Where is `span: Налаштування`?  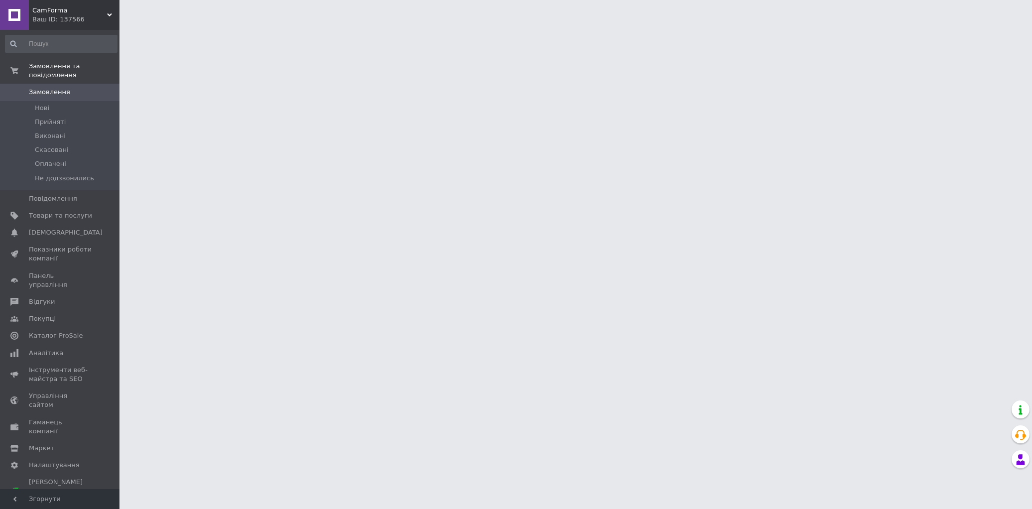
span: Налаштування is located at coordinates (54, 465).